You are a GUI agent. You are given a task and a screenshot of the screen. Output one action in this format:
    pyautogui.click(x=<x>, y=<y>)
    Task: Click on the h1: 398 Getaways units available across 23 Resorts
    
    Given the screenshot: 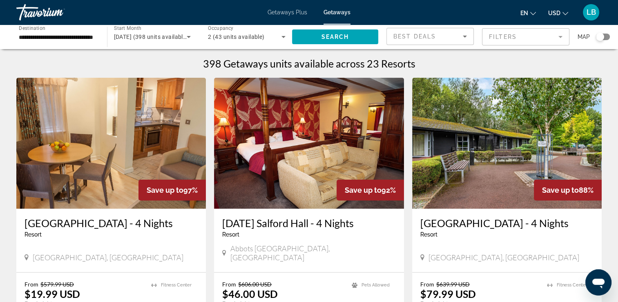 What is the action you would take?
    pyautogui.click(x=309, y=63)
    